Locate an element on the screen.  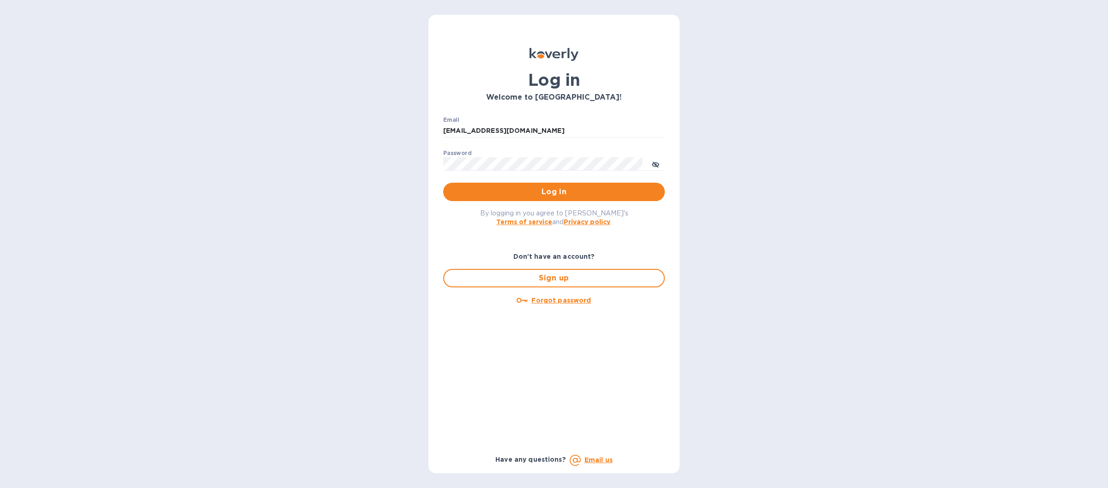
u: Forgot password is located at coordinates (561, 300).